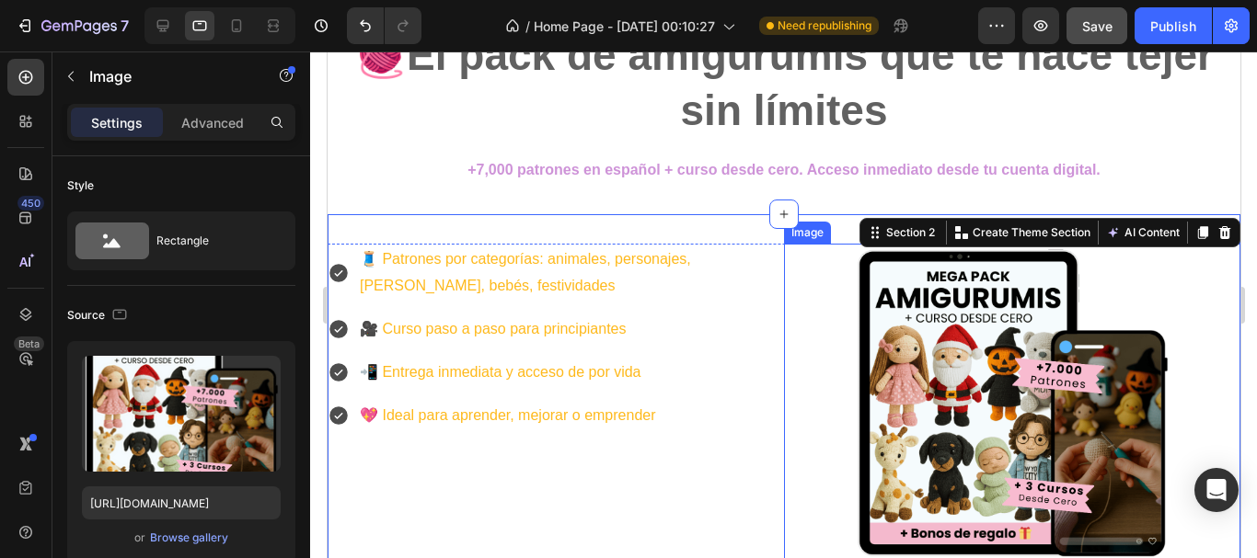 The height and width of the screenshot is (558, 1257). What do you see at coordinates (1173, 26) in the screenshot?
I see `div: Publish` at bounding box center [1173, 26].